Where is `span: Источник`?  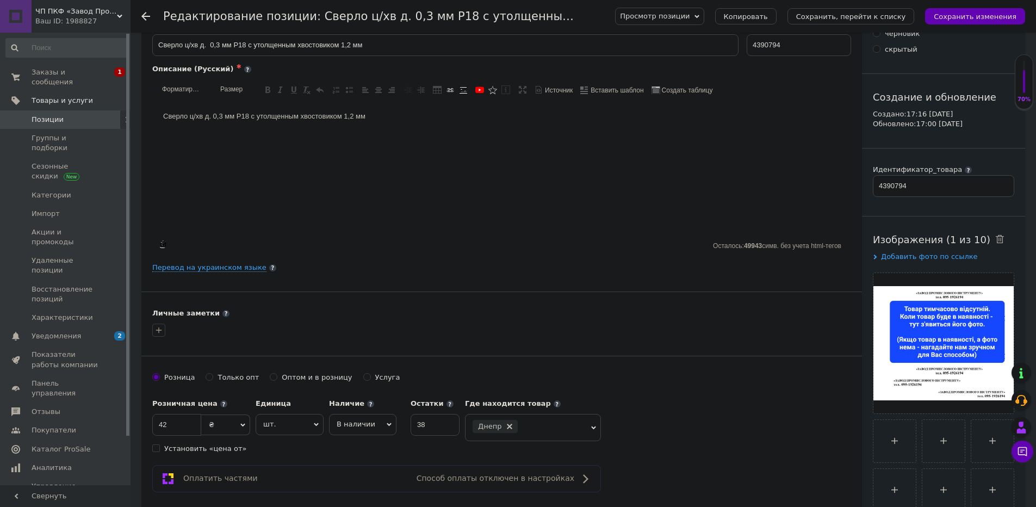
span: Источник is located at coordinates (558, 90).